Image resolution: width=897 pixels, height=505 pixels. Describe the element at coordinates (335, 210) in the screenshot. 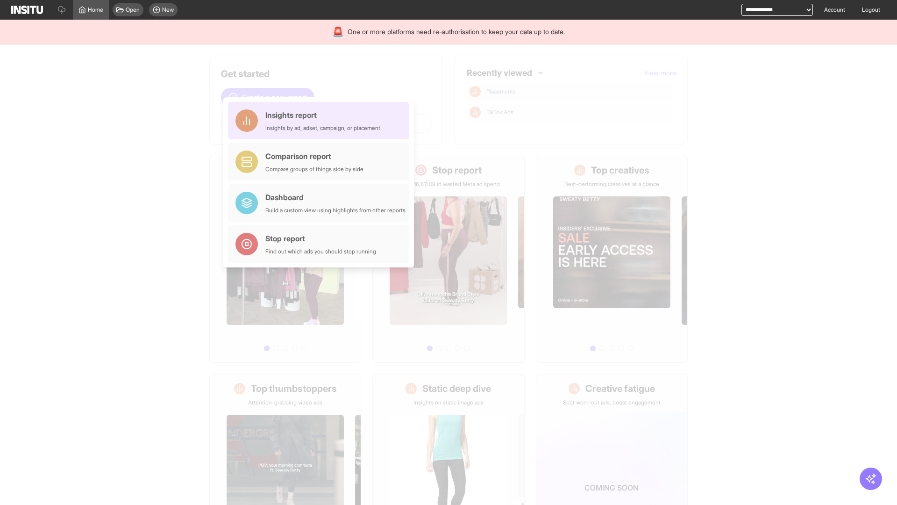

I see `div: Build a custom view using highlights from other reports` at that location.